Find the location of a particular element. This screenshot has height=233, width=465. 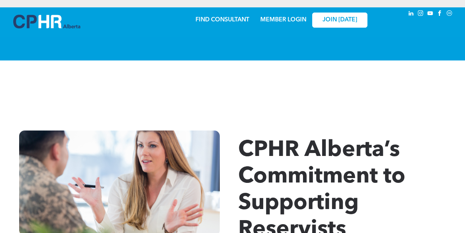

a: instagram is located at coordinates (421, 14).